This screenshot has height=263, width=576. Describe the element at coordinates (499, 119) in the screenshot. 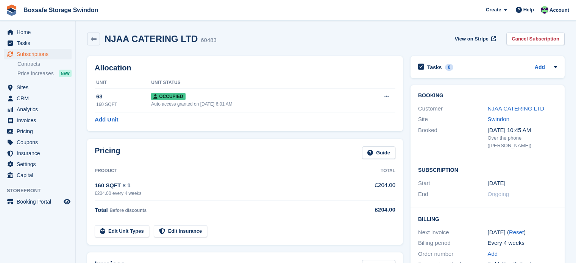

I see `a: Swindon` at that location.